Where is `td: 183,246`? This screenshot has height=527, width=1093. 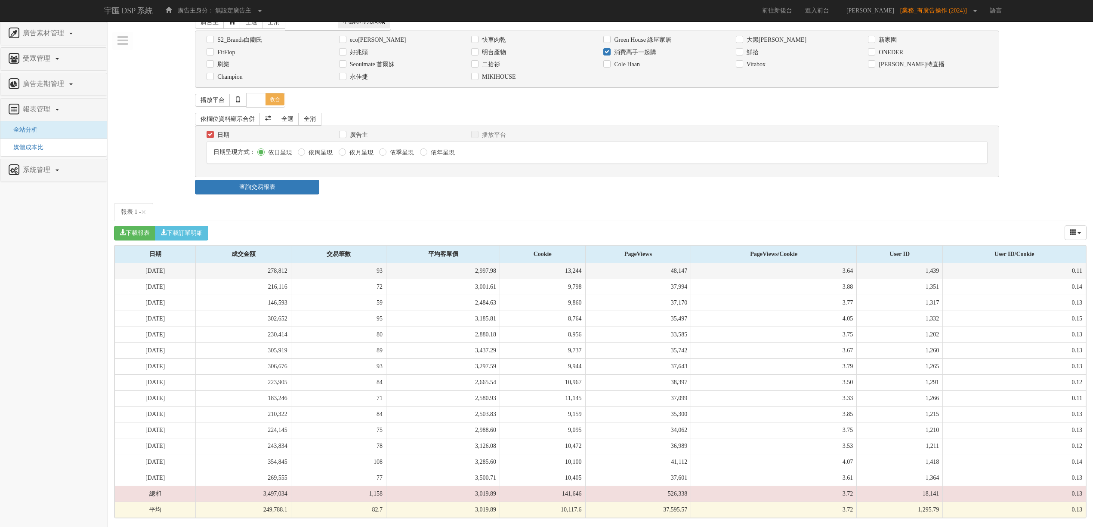
td: 183,246 is located at coordinates (243, 398).